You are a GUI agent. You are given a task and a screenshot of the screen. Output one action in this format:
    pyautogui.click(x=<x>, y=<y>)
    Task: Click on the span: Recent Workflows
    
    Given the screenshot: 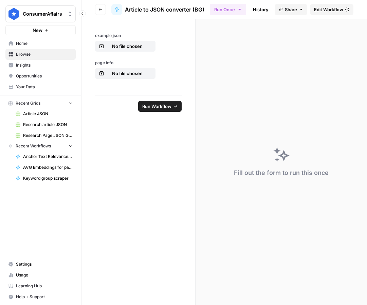 What is the action you would take?
    pyautogui.click(x=33, y=146)
    